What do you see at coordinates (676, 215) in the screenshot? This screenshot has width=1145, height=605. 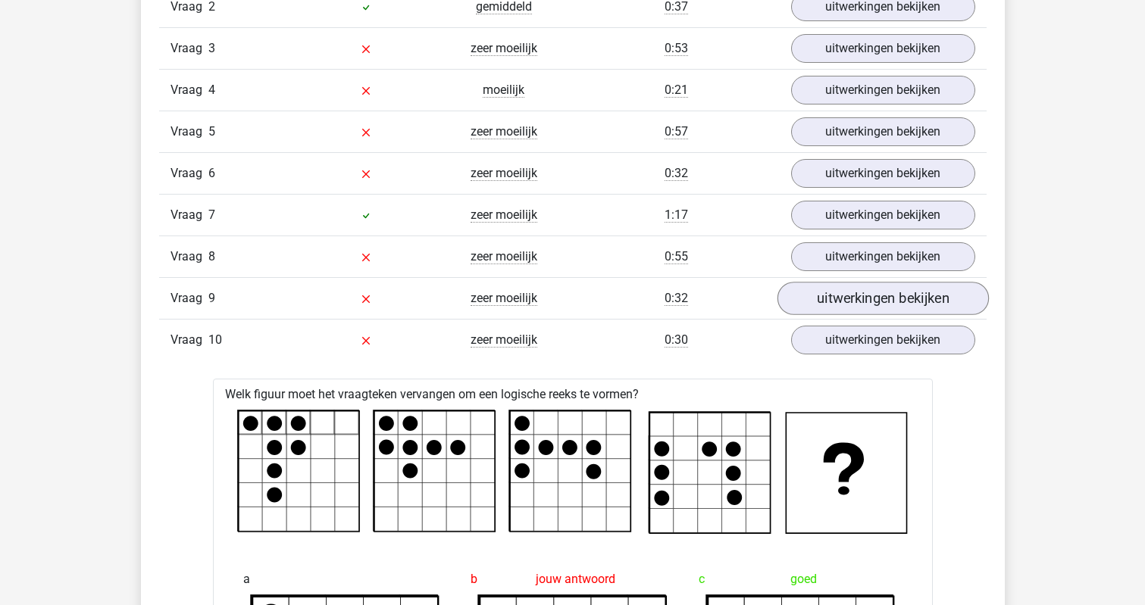 I see `span: 1:17` at bounding box center [676, 215].